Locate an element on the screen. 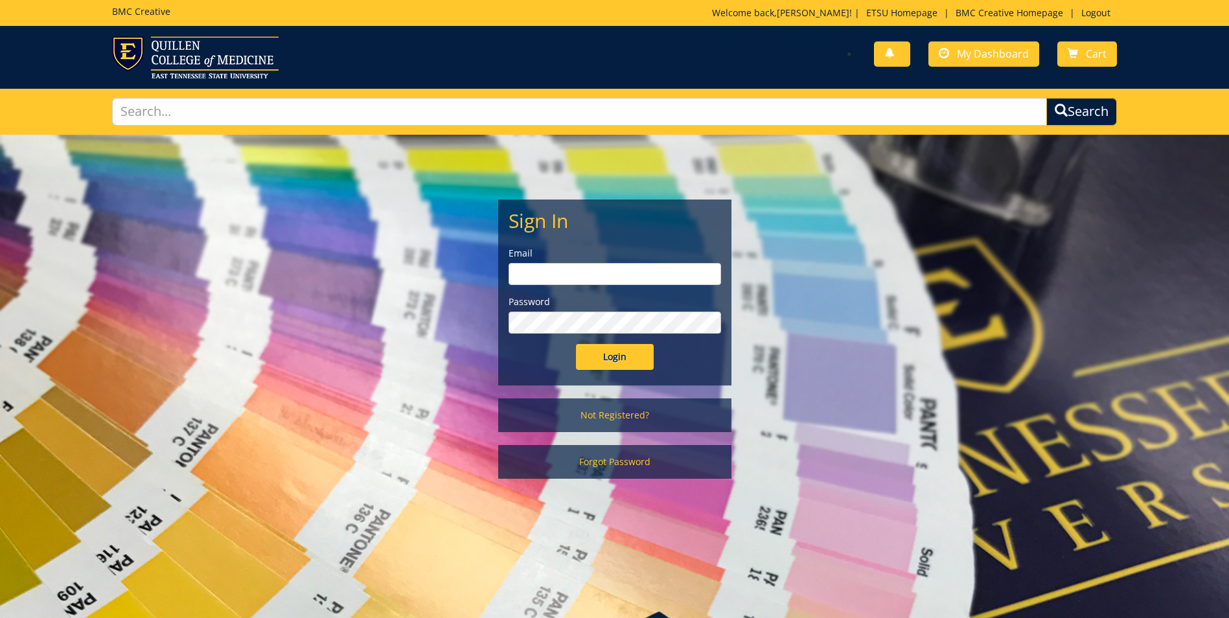 The width and height of the screenshot is (1229, 618). input: Search... is located at coordinates (579, 111).